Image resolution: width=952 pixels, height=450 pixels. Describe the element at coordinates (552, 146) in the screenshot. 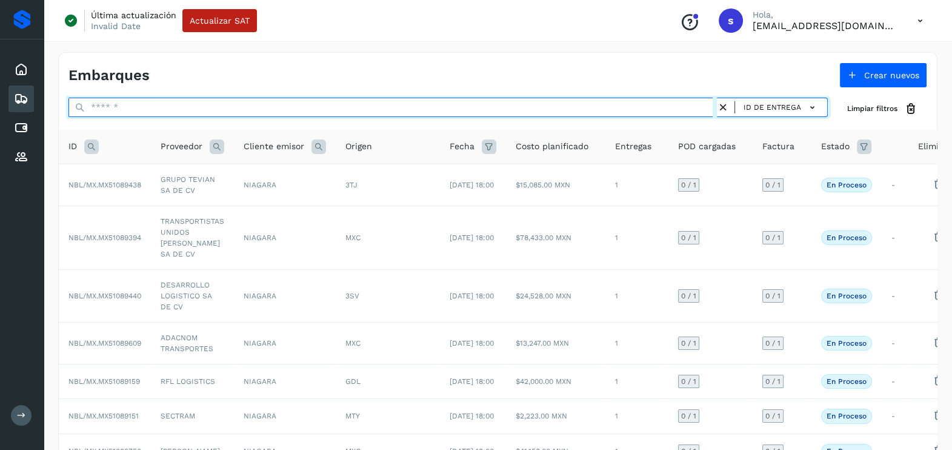

I see `span: Costo planificado` at that location.